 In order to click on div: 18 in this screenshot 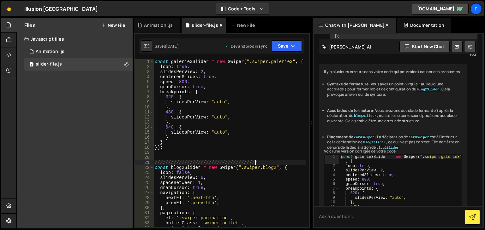, I will do `click(144, 148)`.